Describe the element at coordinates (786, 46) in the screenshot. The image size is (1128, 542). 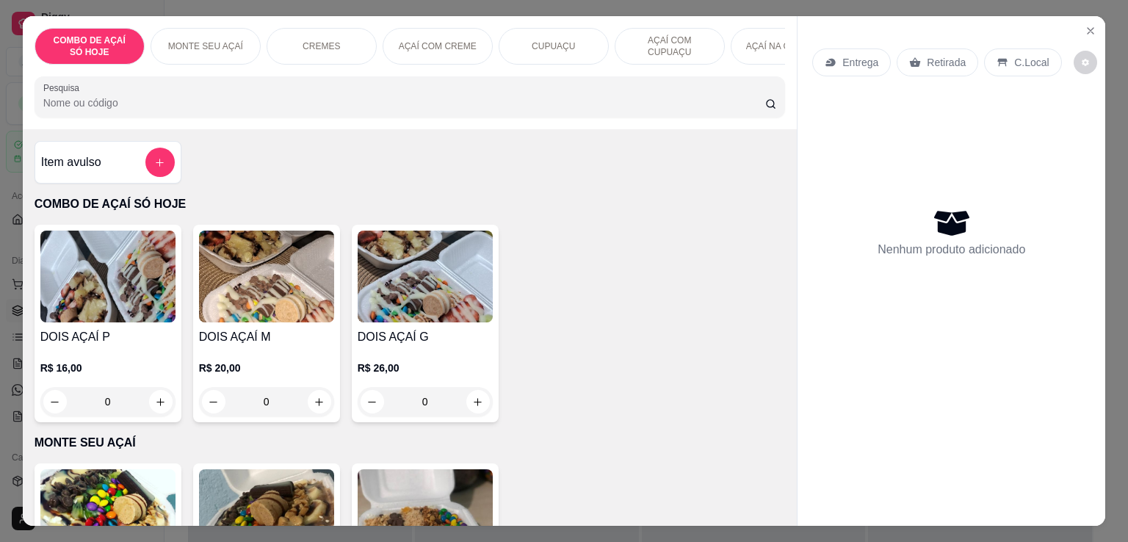
I see `p: AÇAÍ NA GARRAFA` at that location.